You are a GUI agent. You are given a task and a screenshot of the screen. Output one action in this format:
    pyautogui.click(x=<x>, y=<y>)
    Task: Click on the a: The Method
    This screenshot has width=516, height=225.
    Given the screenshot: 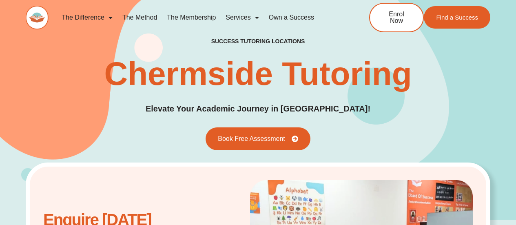 What is the action you would take?
    pyautogui.click(x=140, y=18)
    